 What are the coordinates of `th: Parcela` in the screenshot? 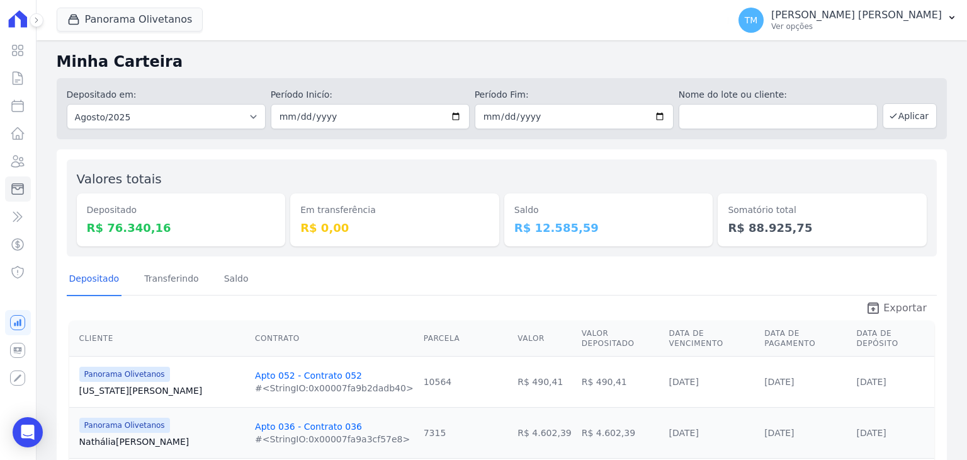 It's located at (466, 338).